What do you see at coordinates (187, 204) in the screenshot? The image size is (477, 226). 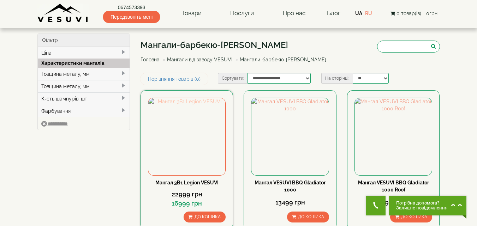 I see `div: 16999 грн` at bounding box center [187, 204].